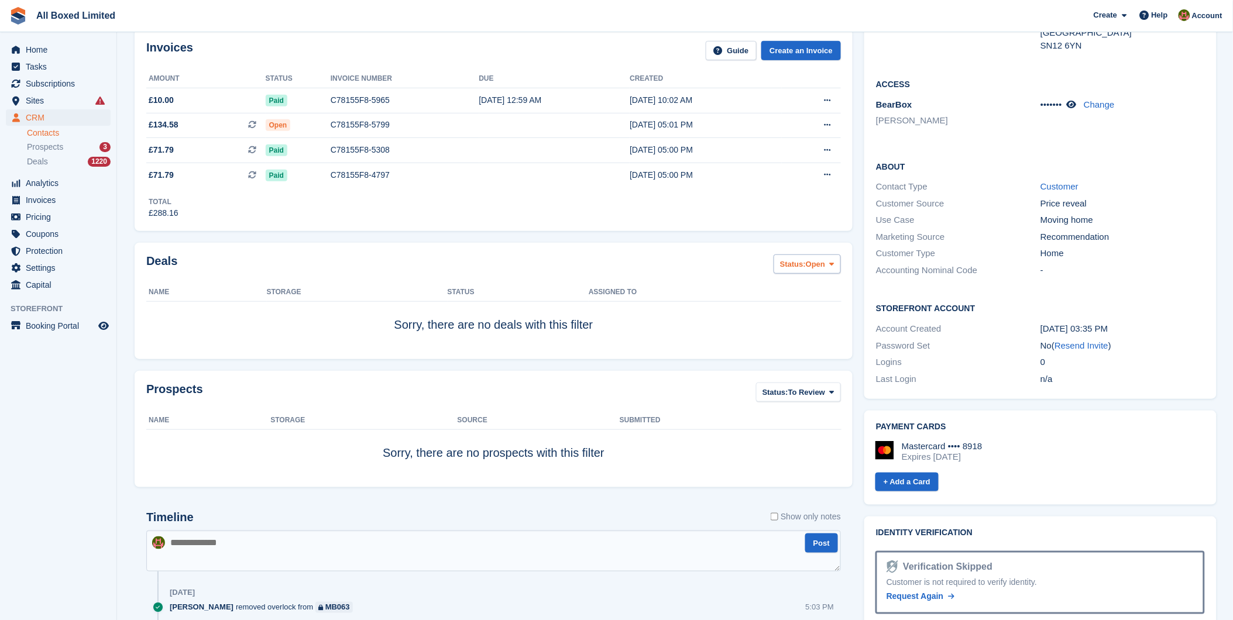 The height and width of the screenshot is (620, 1233). I want to click on div: C78155F8-5799, so click(405, 125).